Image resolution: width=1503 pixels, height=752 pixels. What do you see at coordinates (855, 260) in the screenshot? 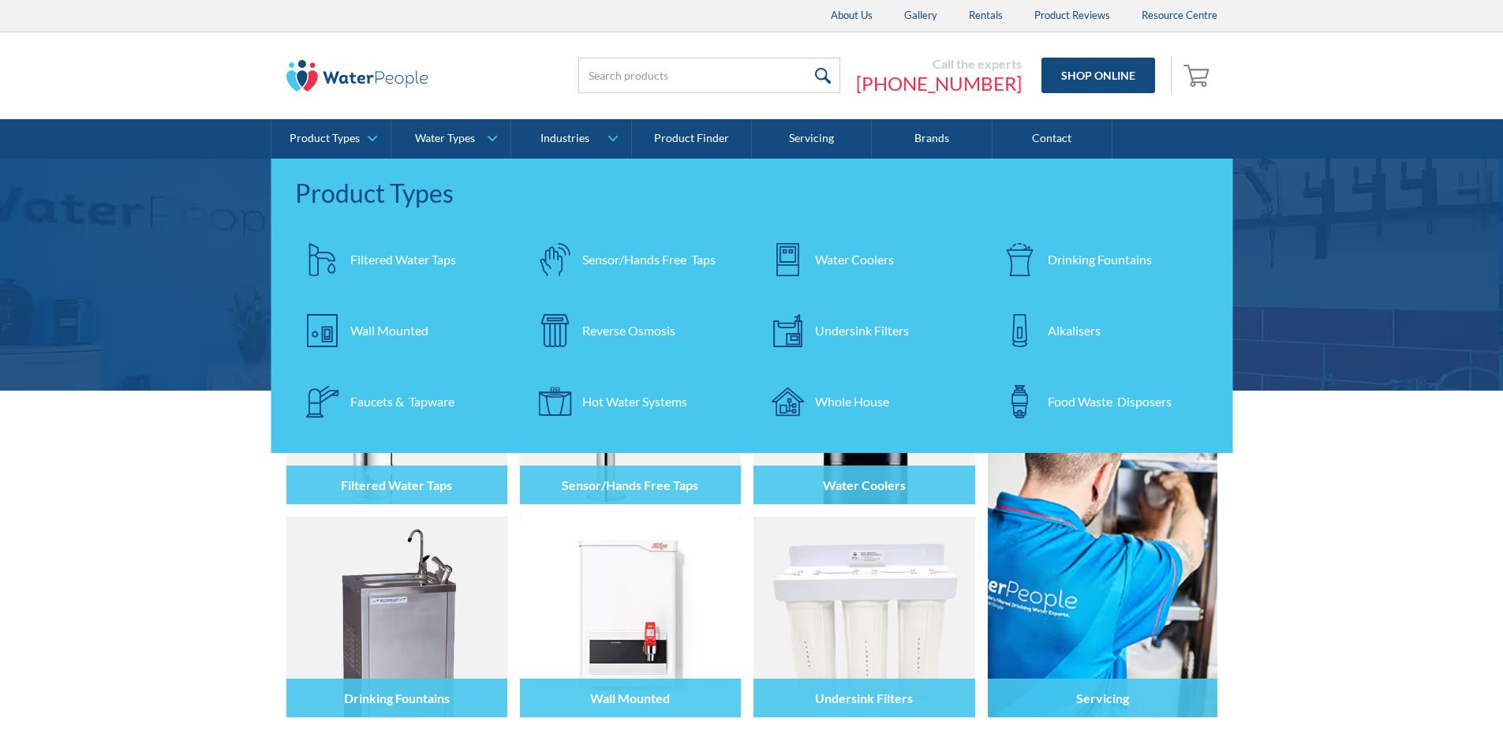
I see `div: Water Coolers` at bounding box center [855, 260].